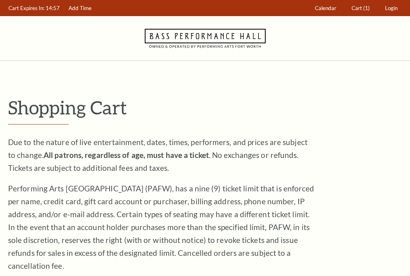  Describe the element at coordinates (126, 155) in the screenshot. I see `strong: All patrons, regardless of age, must have a ticket` at that location.